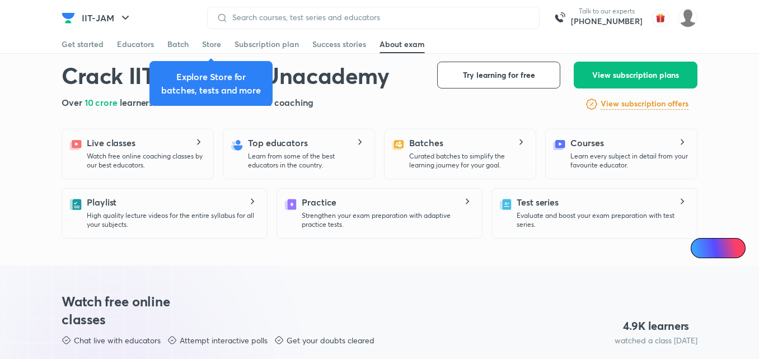  Describe the element at coordinates (559, 18) in the screenshot. I see `a: call-us` at that location.